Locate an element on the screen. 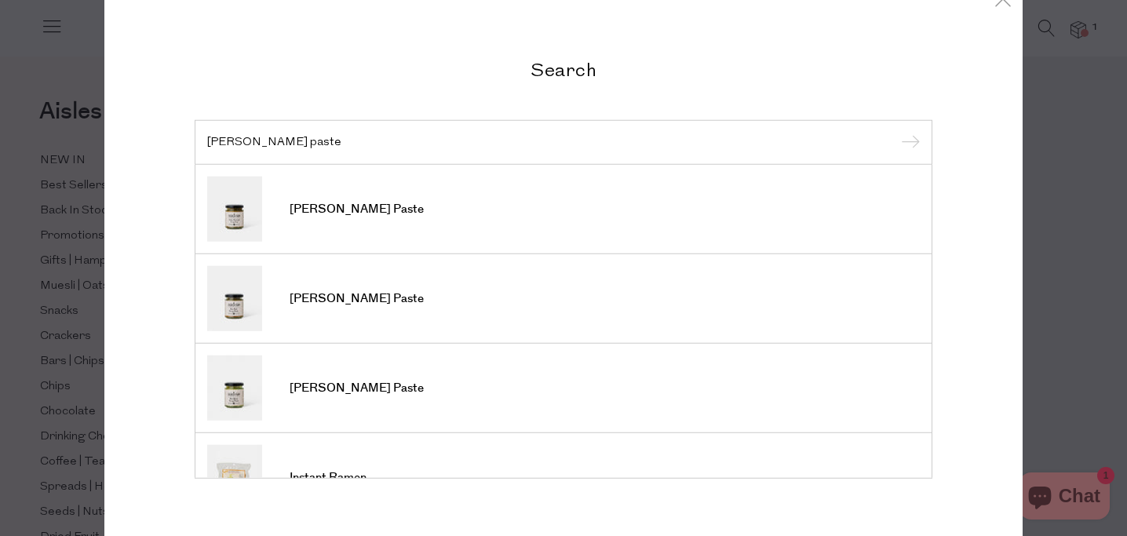 This screenshot has width=1127, height=536. img: Instant Ramen is located at coordinates (235, 477).